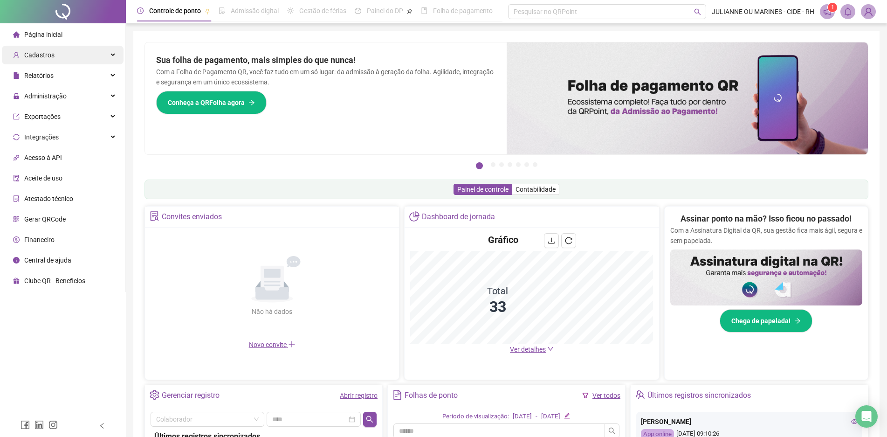 The image size is (887, 437). What do you see at coordinates (39, 425) in the screenshot?
I see `span: linkedin` at bounding box center [39, 425].